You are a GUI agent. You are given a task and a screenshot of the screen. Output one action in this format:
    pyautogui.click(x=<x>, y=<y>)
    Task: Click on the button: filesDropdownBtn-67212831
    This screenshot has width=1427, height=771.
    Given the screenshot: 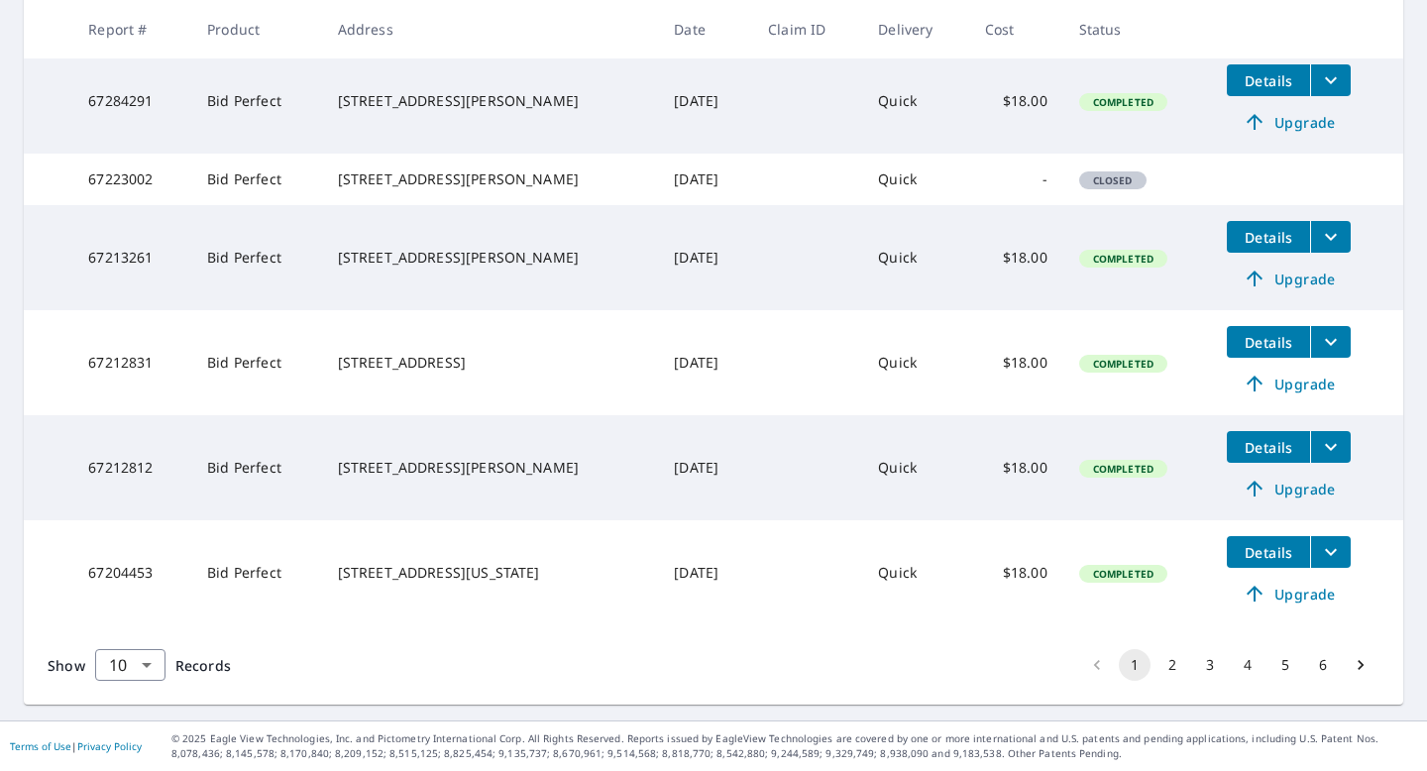 What is the action you would take?
    pyautogui.click(x=1330, y=342)
    